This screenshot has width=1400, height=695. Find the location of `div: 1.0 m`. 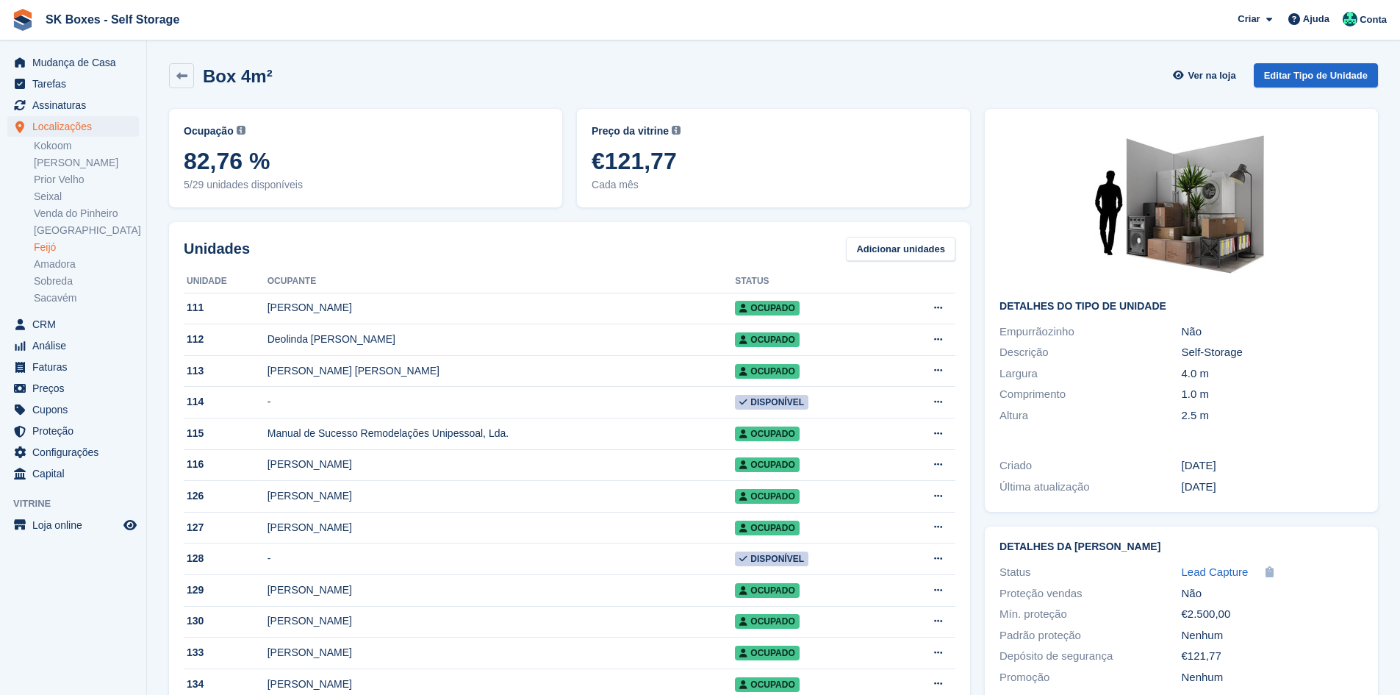

div: 1.0 m is located at coordinates (1272, 394).